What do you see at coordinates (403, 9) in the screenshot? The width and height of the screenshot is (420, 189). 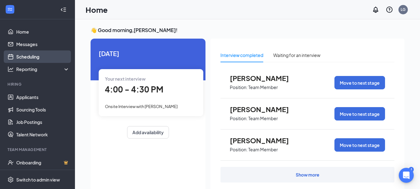 I see `div: LG` at bounding box center [403, 9].